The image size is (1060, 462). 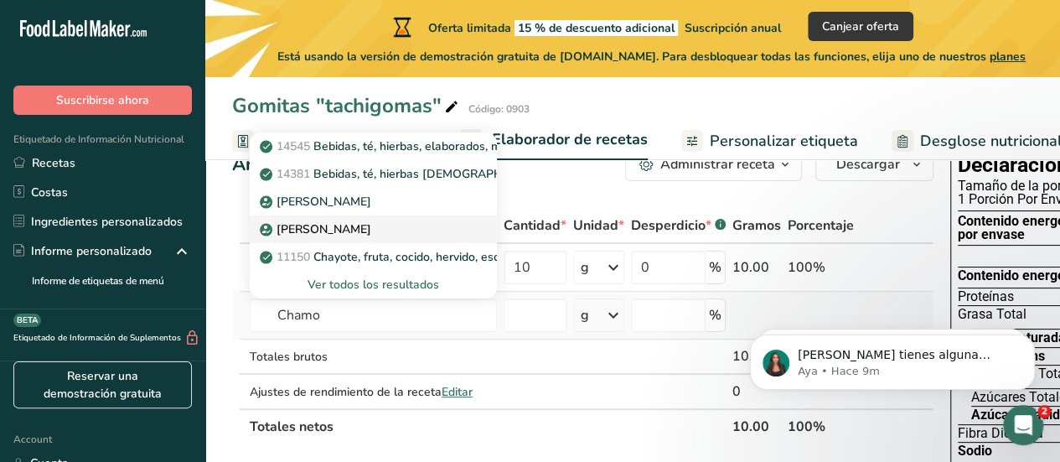 I want to click on div: Desperdicio, so click(x=678, y=225).